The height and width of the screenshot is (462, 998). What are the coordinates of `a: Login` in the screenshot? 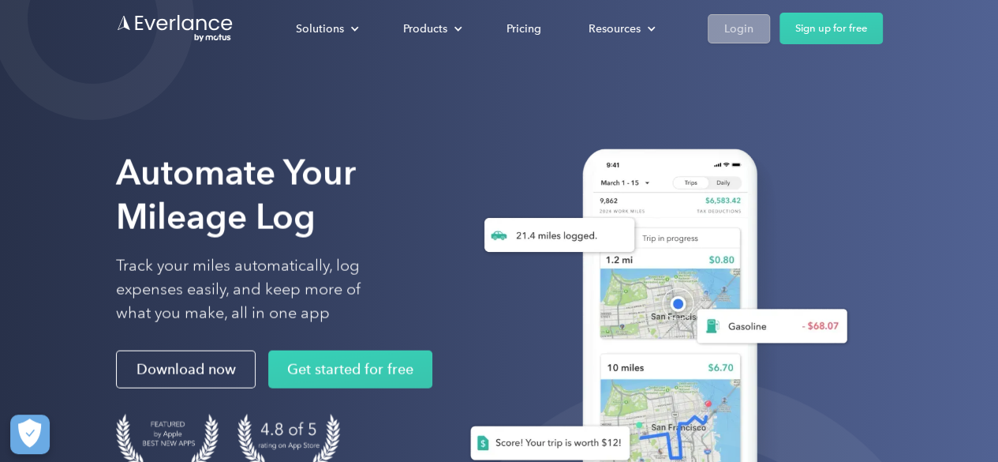 It's located at (739, 28).